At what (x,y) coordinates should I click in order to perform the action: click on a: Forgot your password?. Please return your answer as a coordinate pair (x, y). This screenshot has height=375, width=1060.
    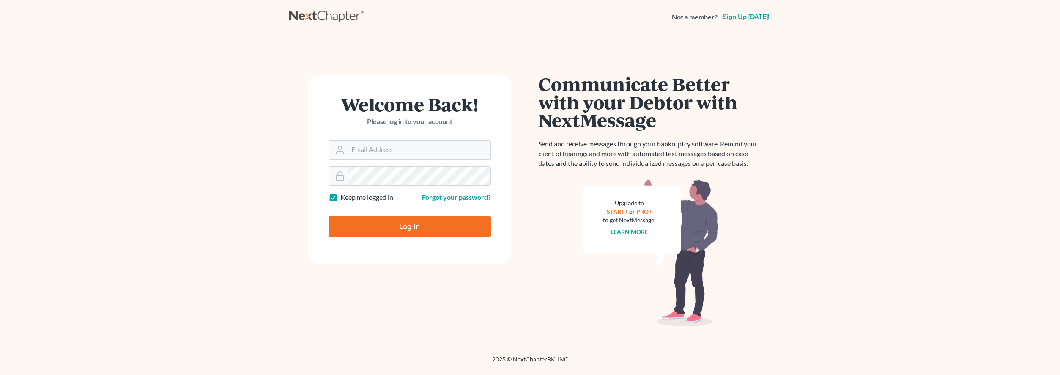
    Looking at the image, I should click on (456, 197).